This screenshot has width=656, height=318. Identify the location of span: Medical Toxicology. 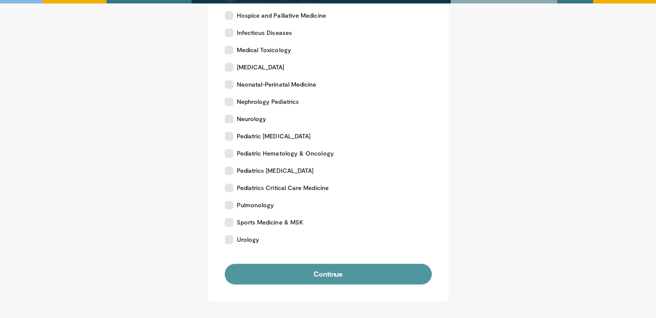
(264, 50).